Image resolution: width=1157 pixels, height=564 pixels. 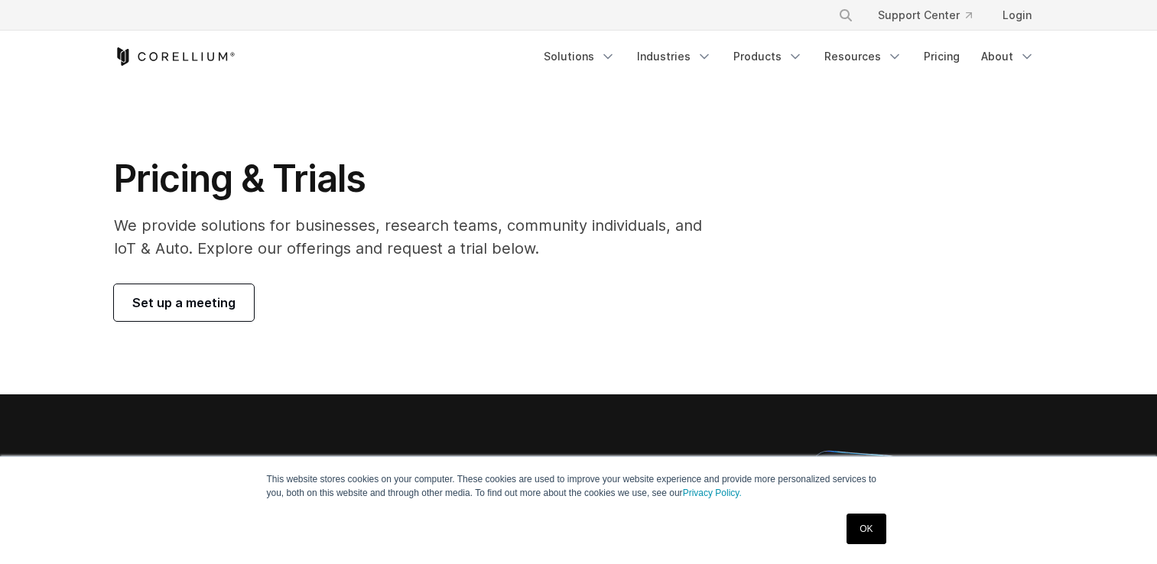 What do you see at coordinates (863, 57) in the screenshot?
I see `a: Resources` at bounding box center [863, 57].